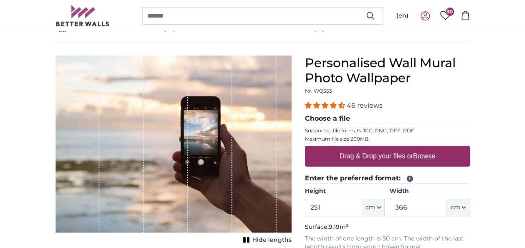  I want to click on span: 9.19m², so click(338, 227).